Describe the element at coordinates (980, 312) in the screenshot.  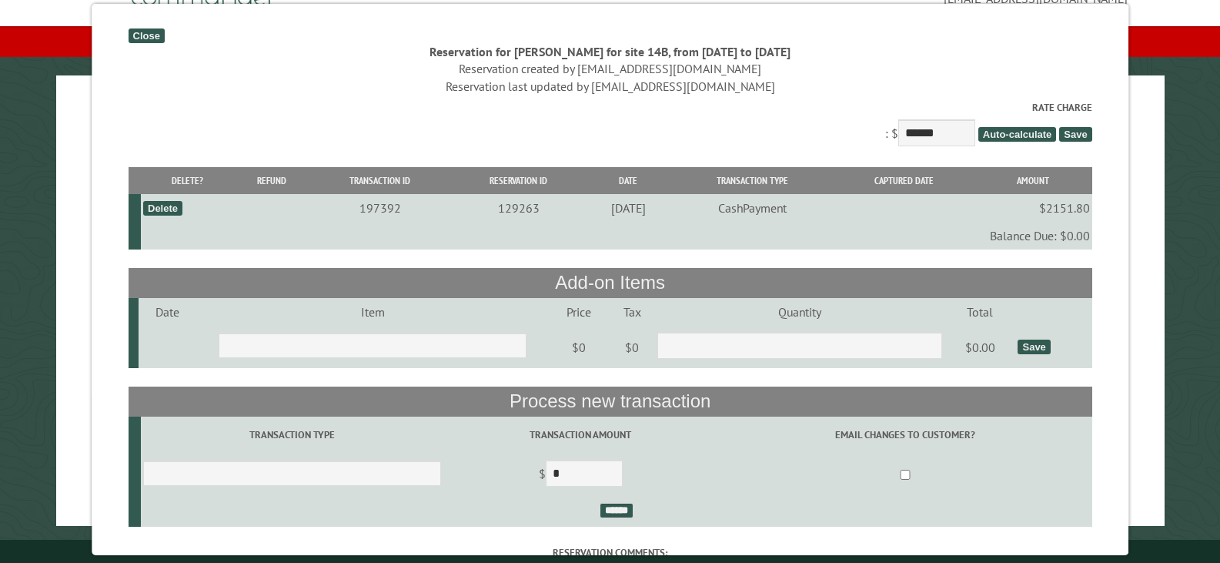
I see `td: Total` at that location.